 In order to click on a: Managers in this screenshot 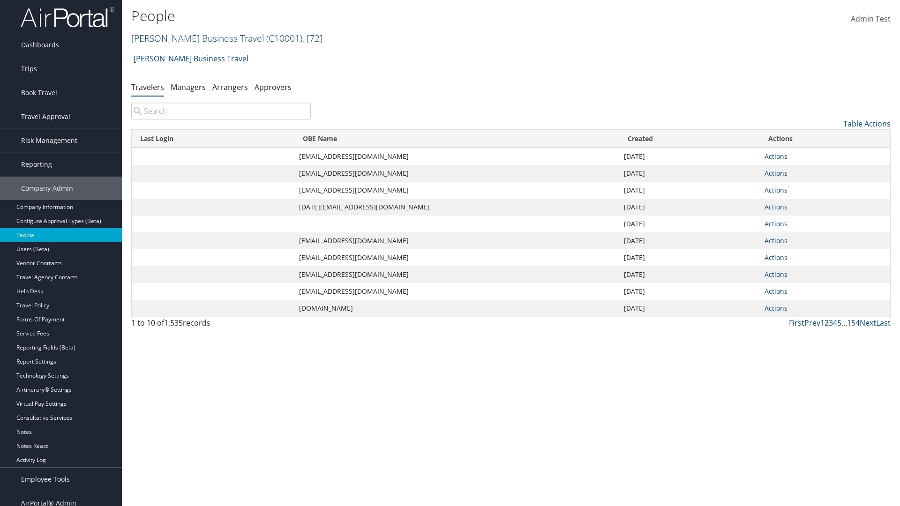, I will do `click(188, 87)`.